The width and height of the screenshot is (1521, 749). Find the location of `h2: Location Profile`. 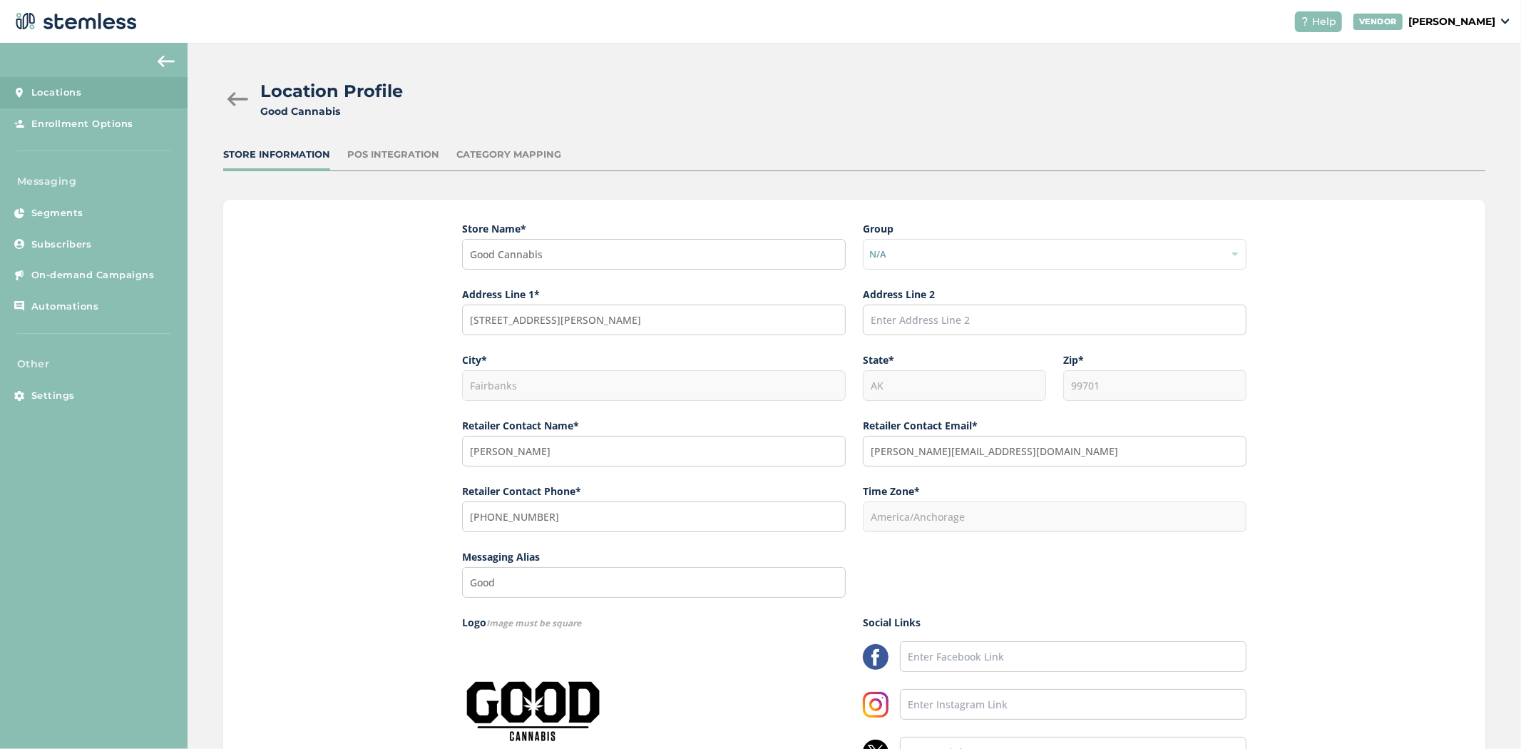

h2: Location Profile is located at coordinates (331, 91).